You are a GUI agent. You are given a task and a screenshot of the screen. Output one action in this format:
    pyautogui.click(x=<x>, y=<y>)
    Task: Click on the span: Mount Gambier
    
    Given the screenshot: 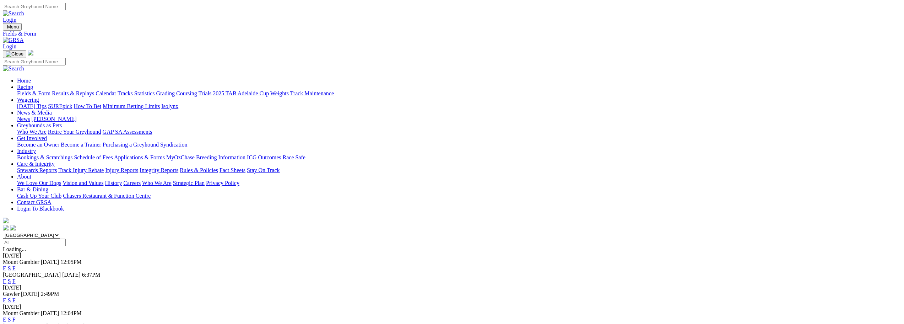 What is the action you would take?
    pyautogui.click(x=21, y=261)
    